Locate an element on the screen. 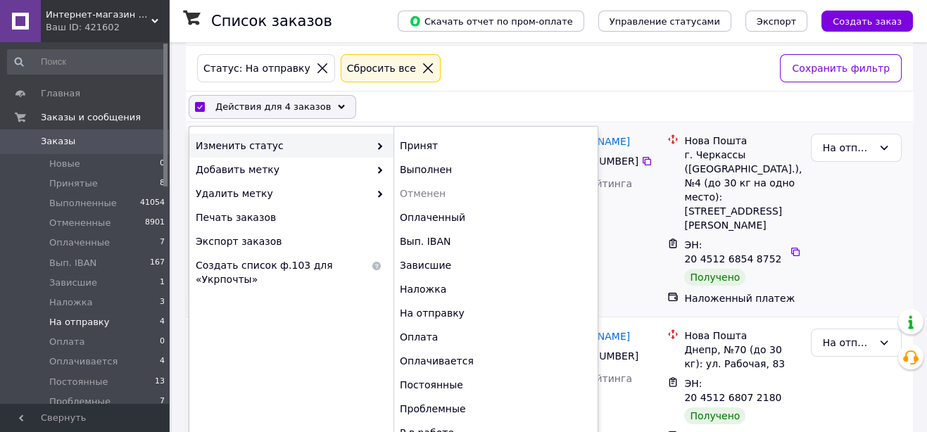  div: Выполнен is located at coordinates (495, 170).